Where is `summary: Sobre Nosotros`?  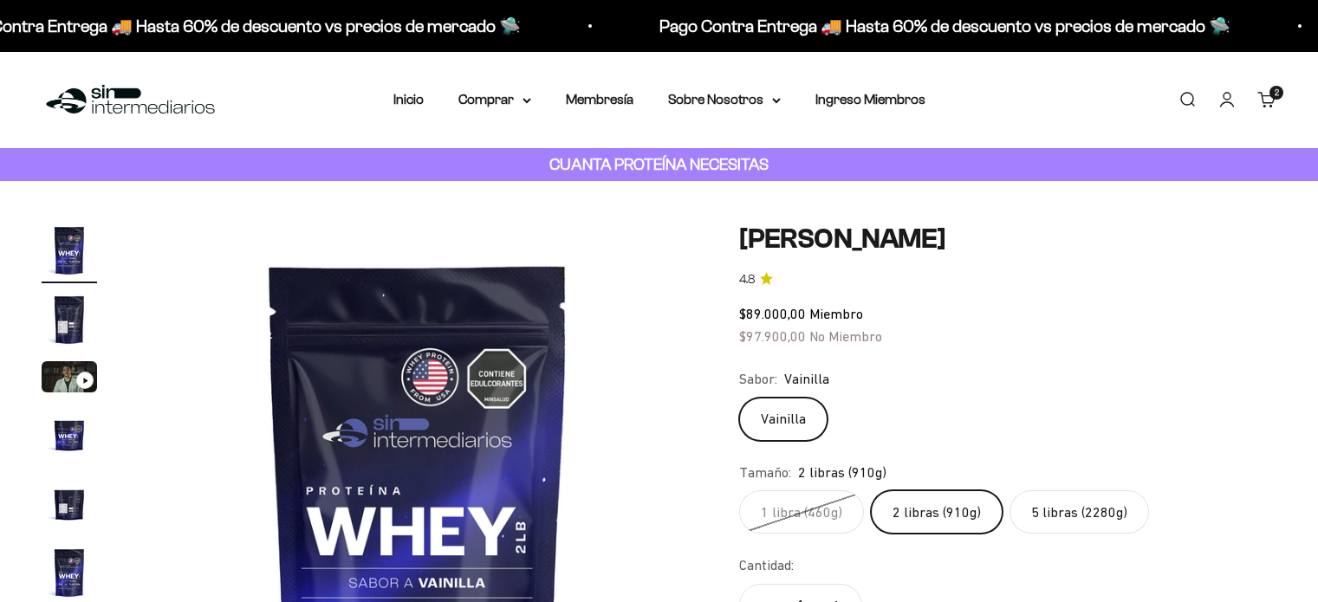
summary: Sobre Nosotros is located at coordinates (724, 100).